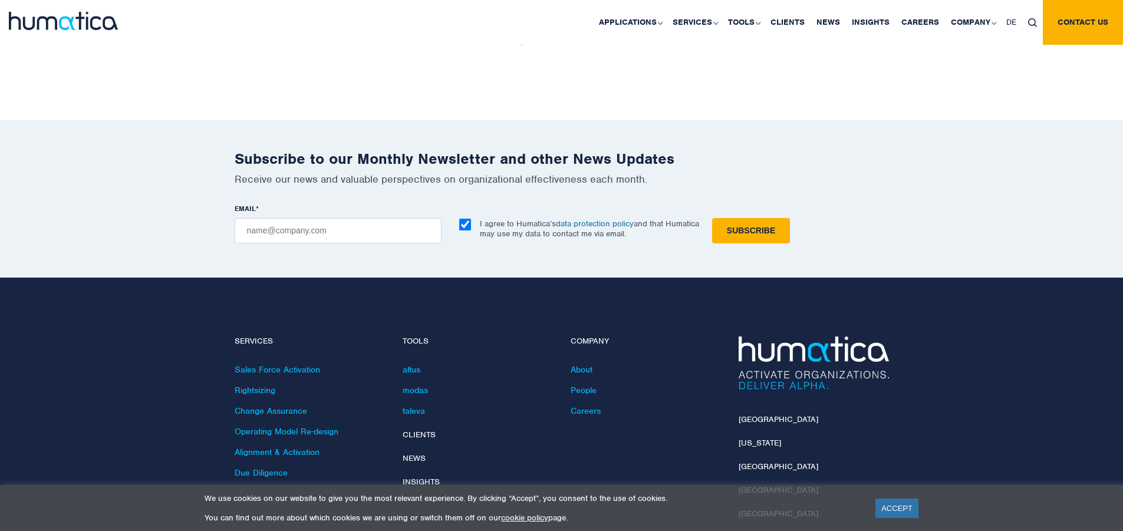 The height and width of the screenshot is (531, 1123). What do you see at coordinates (63, 21) in the screenshot?
I see `img: logo` at bounding box center [63, 21].